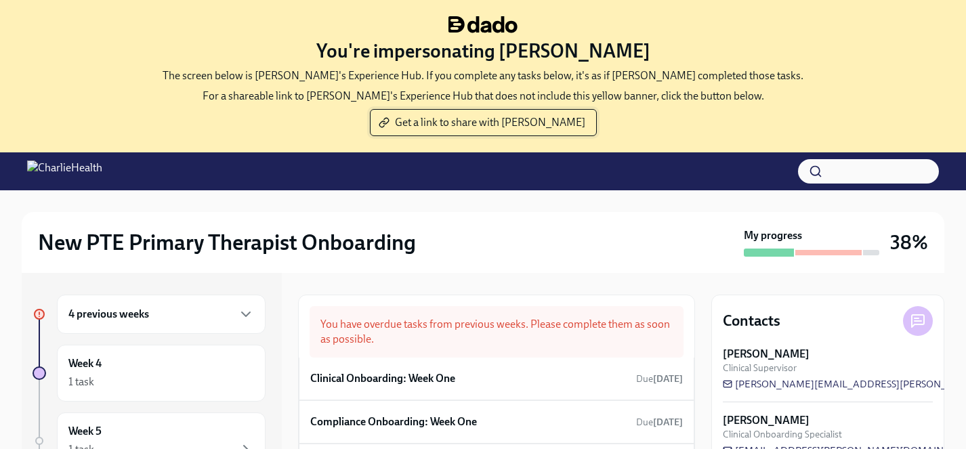 This screenshot has height=449, width=966. Describe the element at coordinates (497, 332) in the screenshot. I see `div: You have overdue tasks from previous weeks. Please complete them as soon as possible.` at that location.